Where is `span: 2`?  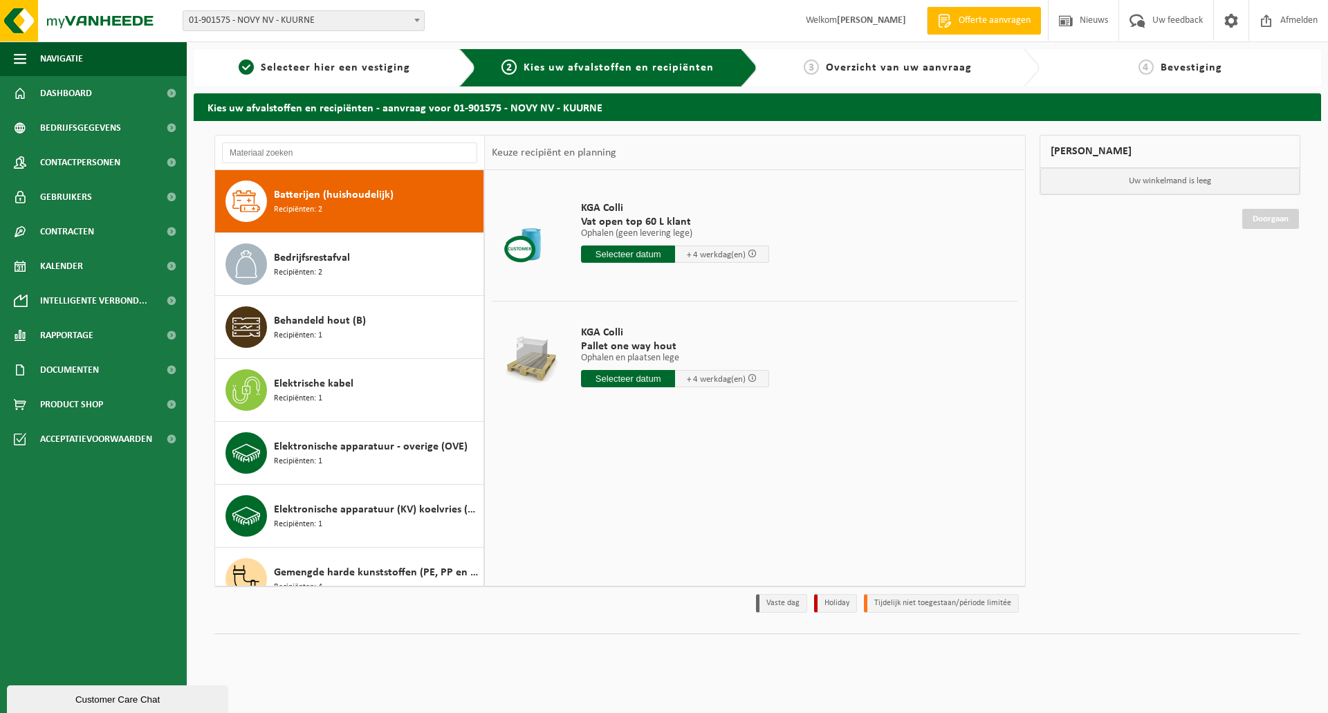
span: 2 is located at coordinates (509, 67).